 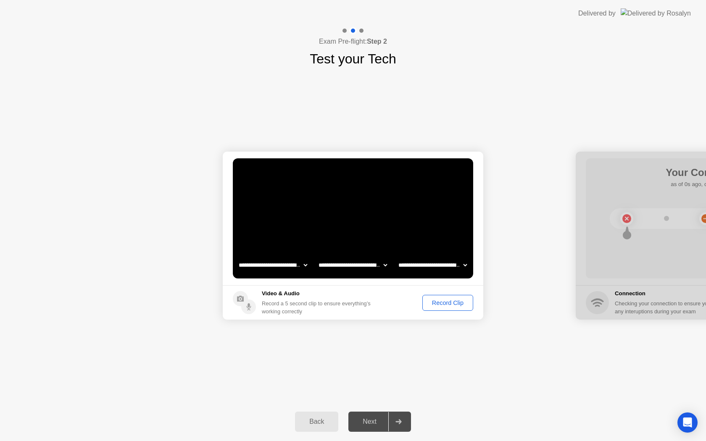 What do you see at coordinates (353, 42) in the screenshot?
I see `h4: Exam Pre-flight:` at bounding box center [353, 42].